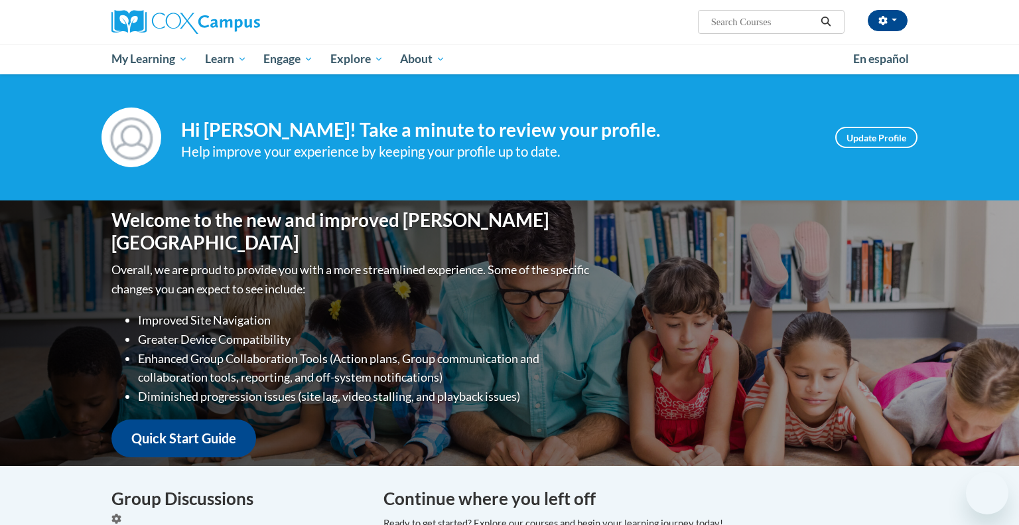 The width and height of the screenshot is (1019, 525). What do you see at coordinates (351, 279) in the screenshot?
I see `p: Overall, we are proud to provide you with a more streamlined experience. Some of the specific cha...` at bounding box center [351, 279].